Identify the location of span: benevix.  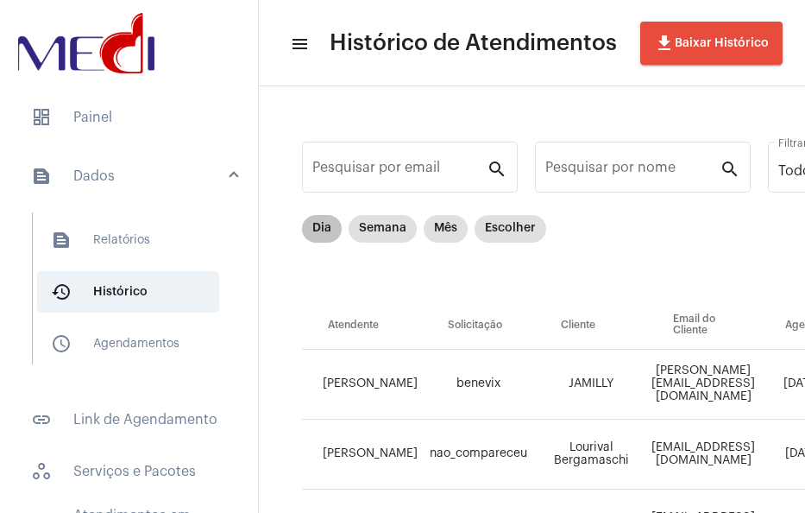
(478, 383).